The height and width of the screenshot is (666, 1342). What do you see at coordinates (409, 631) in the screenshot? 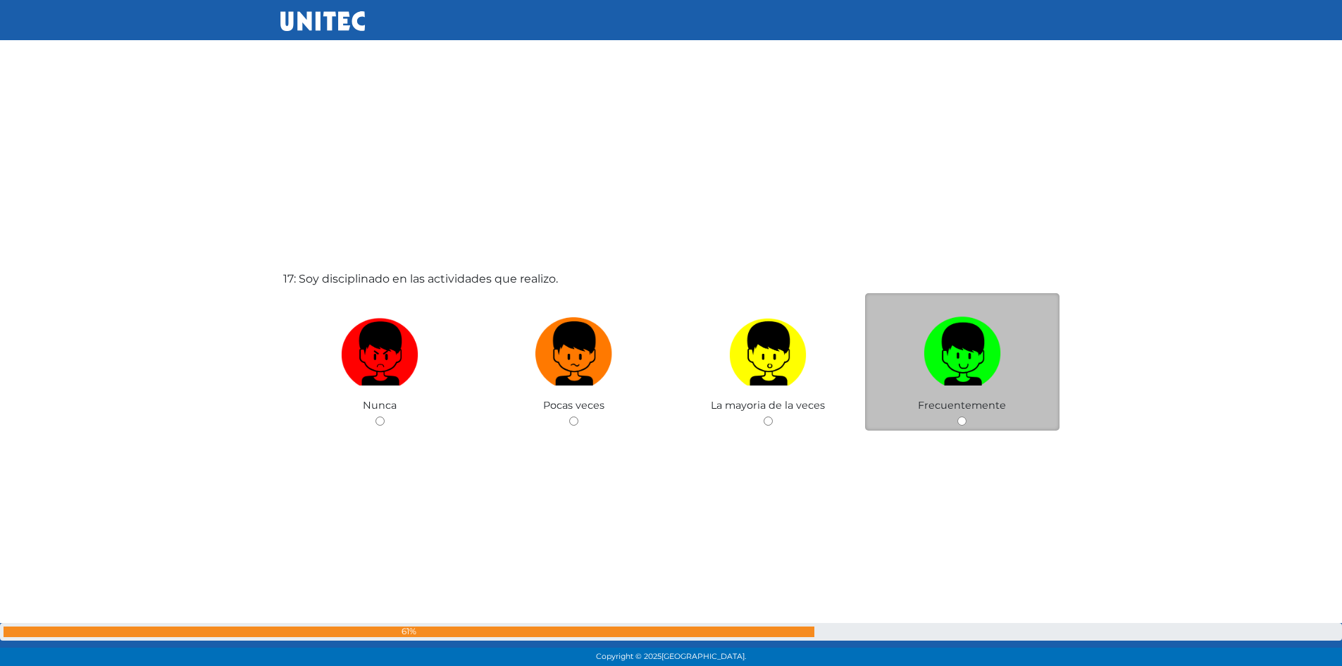
I see `div: 61%` at bounding box center [409, 631].